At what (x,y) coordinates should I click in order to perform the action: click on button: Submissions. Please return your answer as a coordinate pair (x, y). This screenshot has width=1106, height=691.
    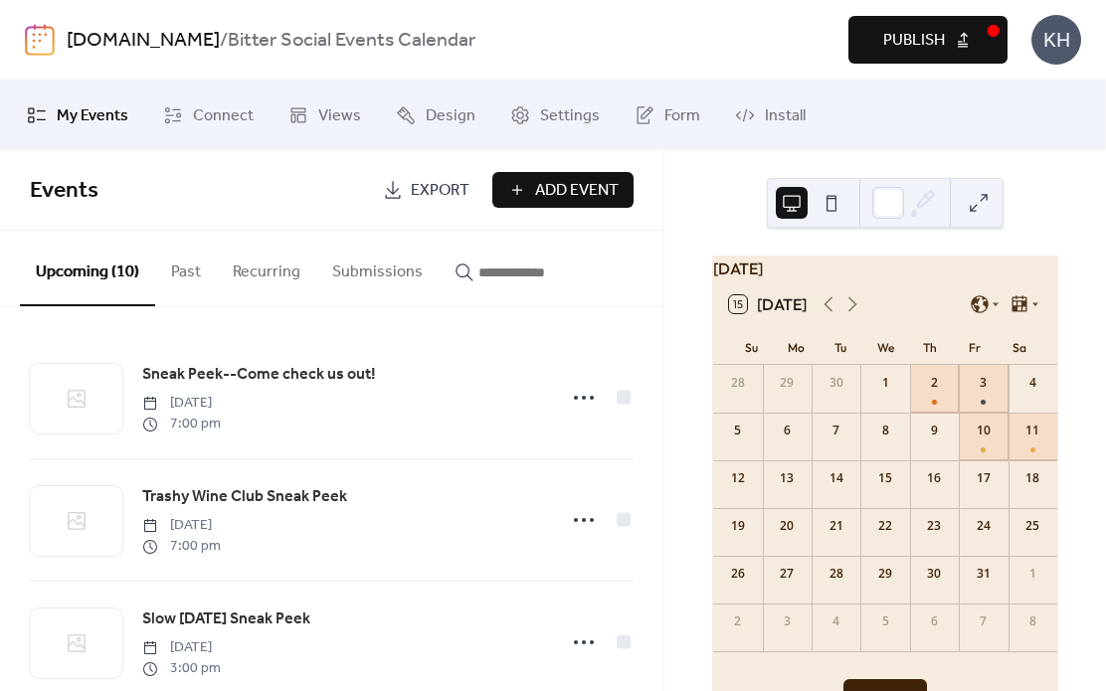
    Looking at the image, I should click on (377, 267).